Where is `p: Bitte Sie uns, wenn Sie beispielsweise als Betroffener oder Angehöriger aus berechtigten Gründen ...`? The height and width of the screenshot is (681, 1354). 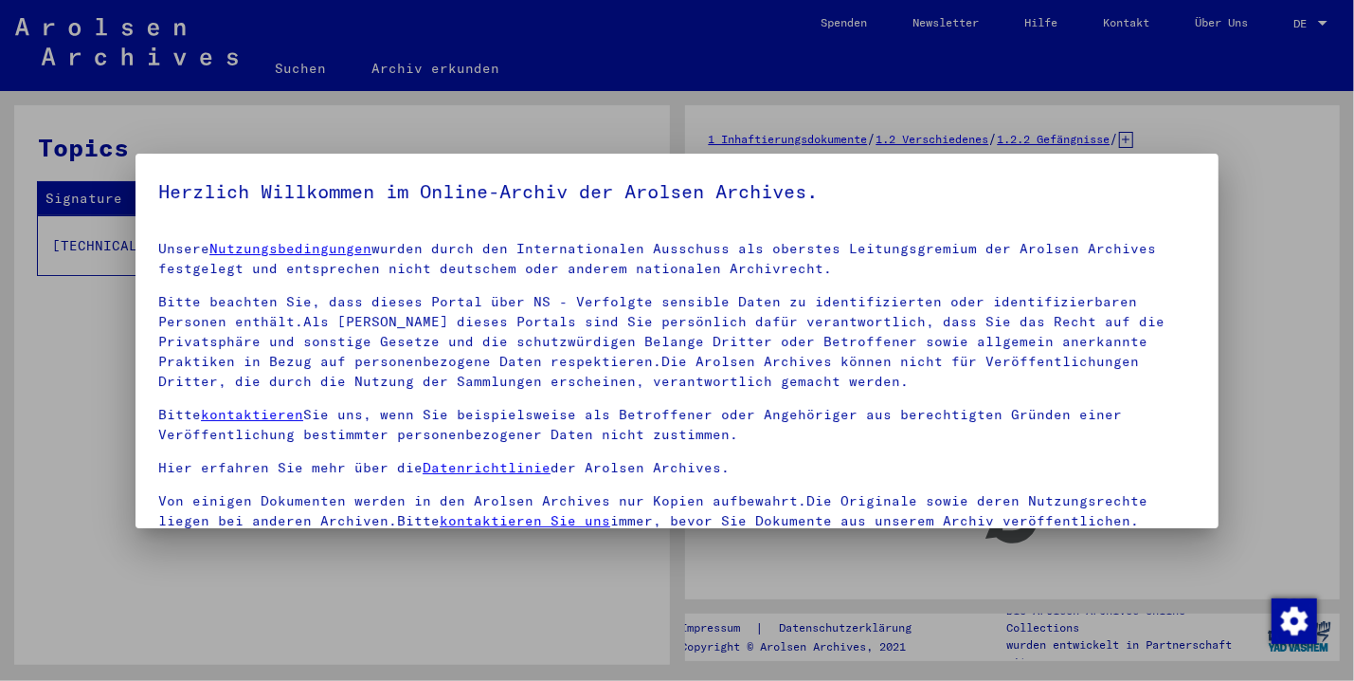
p: Bitte Sie uns, wenn Sie beispielsweise als Betroffener oder Angehöriger aus berechtigten Gründen ... is located at coordinates (677, 425).